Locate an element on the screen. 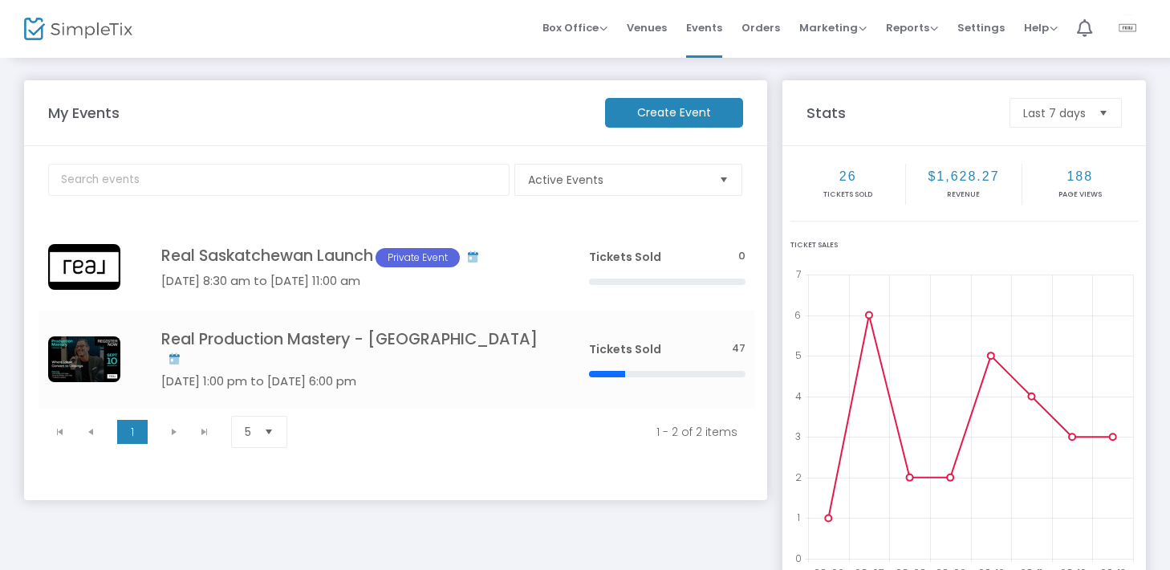  span: Settings is located at coordinates (981, 27).